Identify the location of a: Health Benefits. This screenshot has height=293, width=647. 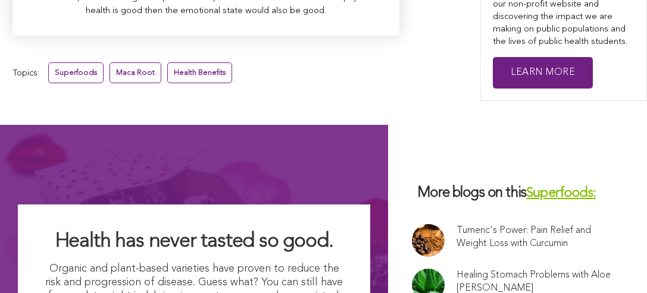
(199, 73).